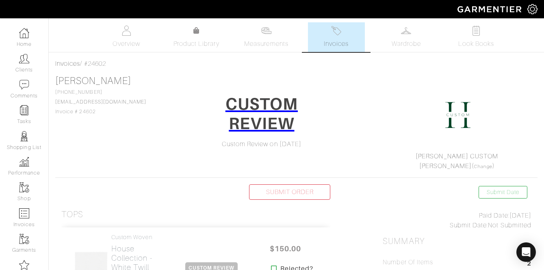  I want to click on a: Change, so click(483, 167).